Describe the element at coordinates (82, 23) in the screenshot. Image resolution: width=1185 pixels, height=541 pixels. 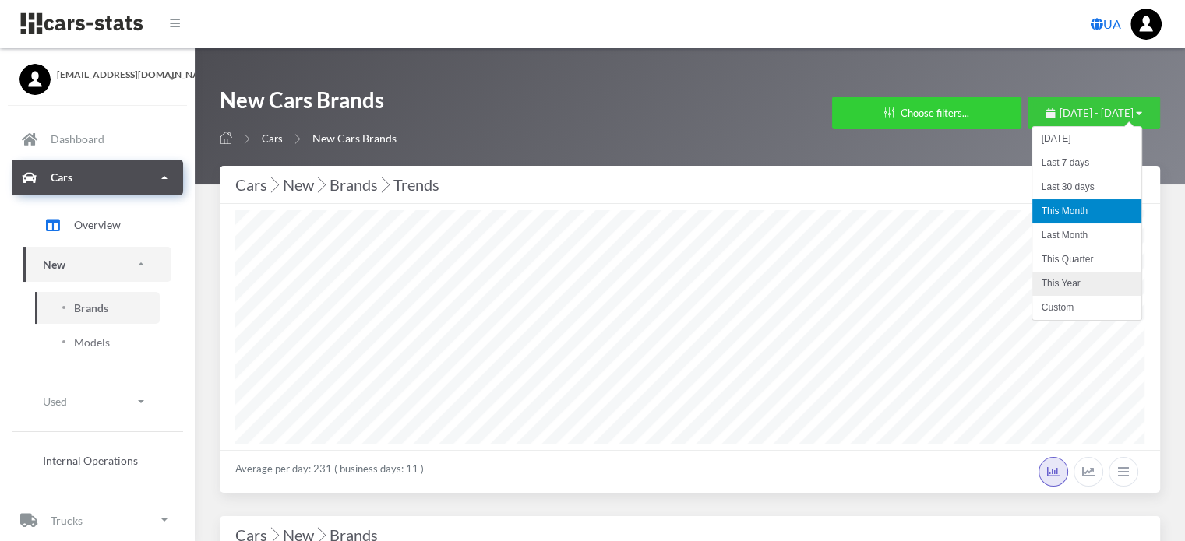
I see `img: navbar brand` at that location.